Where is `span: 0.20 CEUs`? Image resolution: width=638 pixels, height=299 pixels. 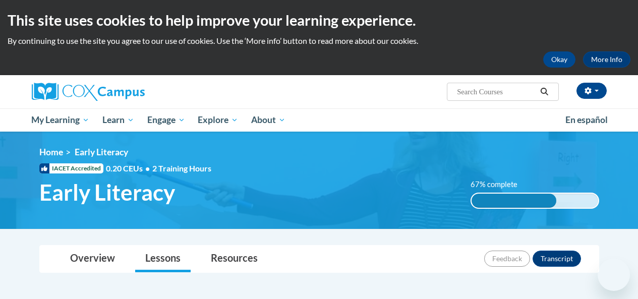 span: 0.20 CEUs is located at coordinates (129, 168).